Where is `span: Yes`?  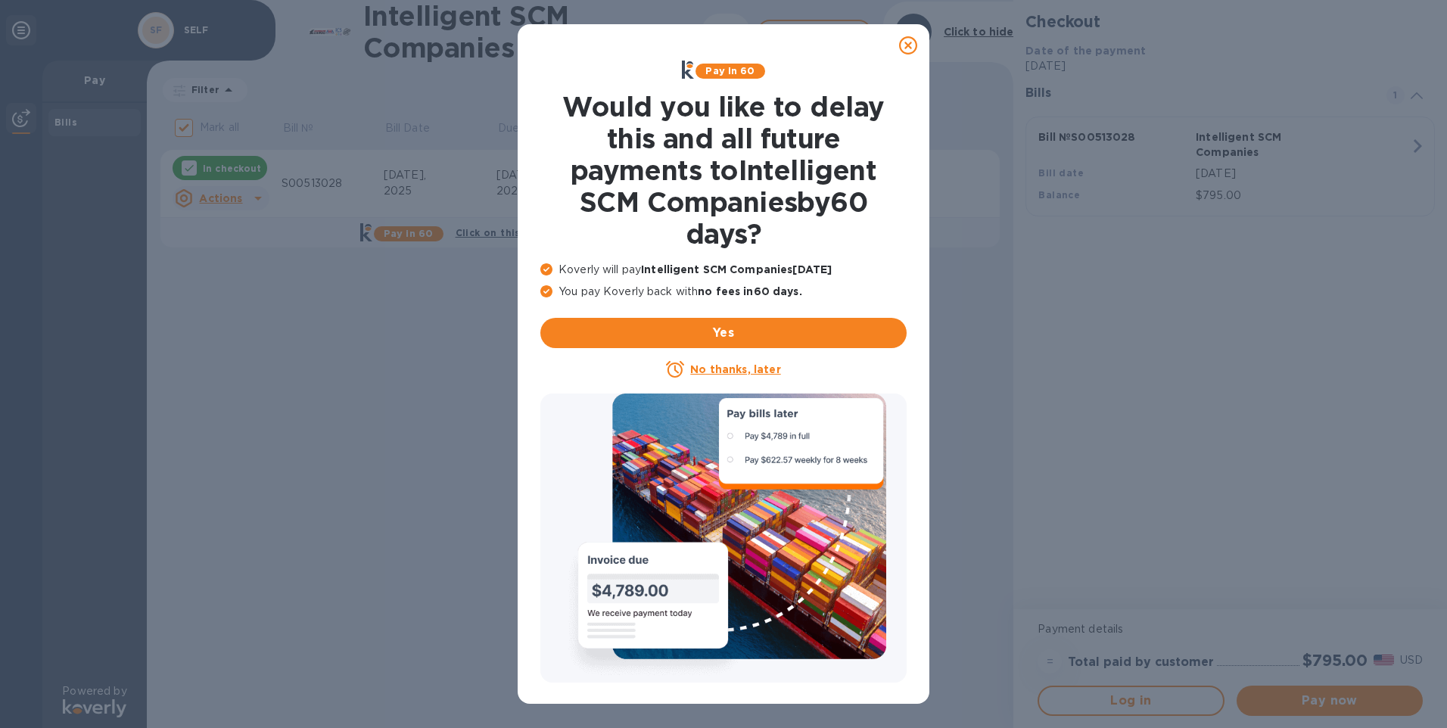
span: Yes is located at coordinates (724, 333).